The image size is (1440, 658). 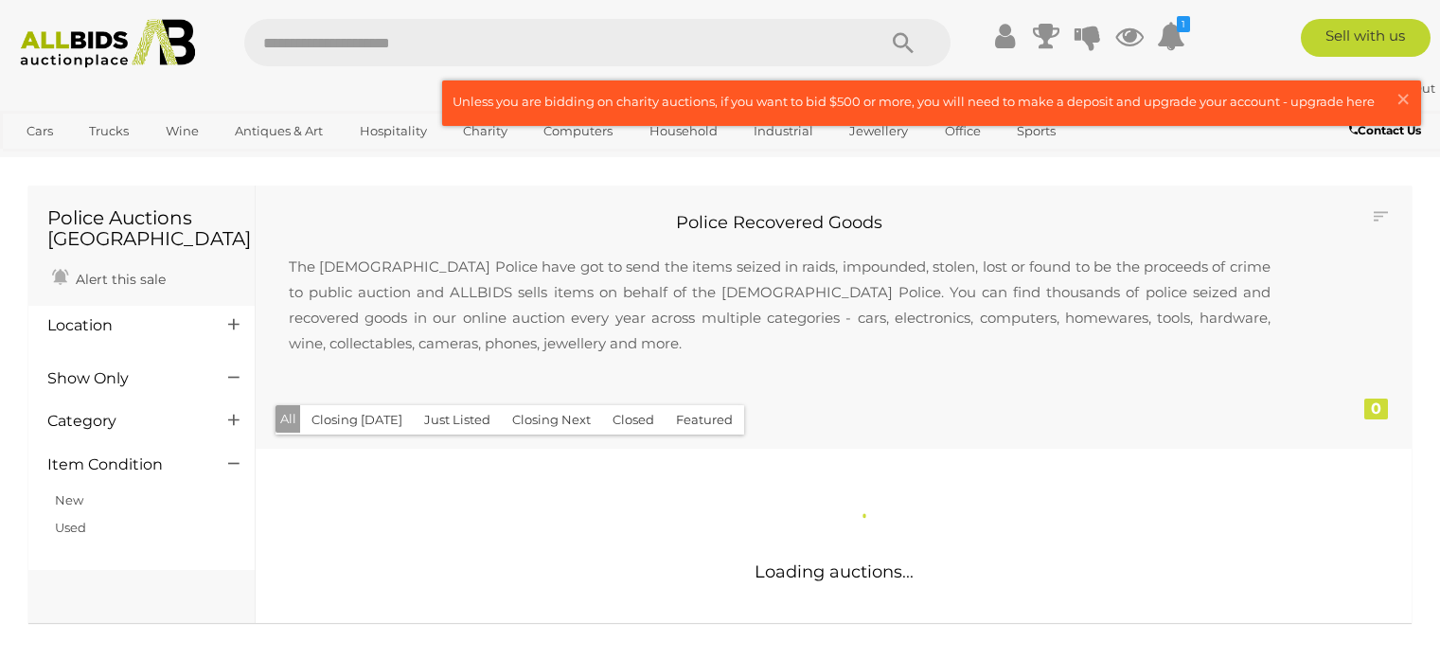 What do you see at coordinates (551, 419) in the screenshot?
I see `button: Closing Next` at bounding box center [551, 419].